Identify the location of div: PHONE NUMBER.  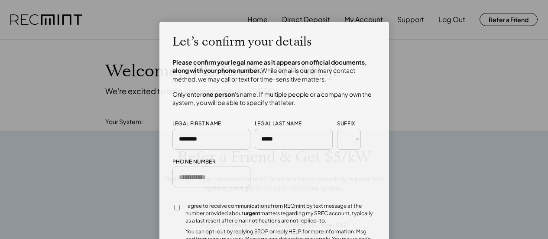
(194, 162).